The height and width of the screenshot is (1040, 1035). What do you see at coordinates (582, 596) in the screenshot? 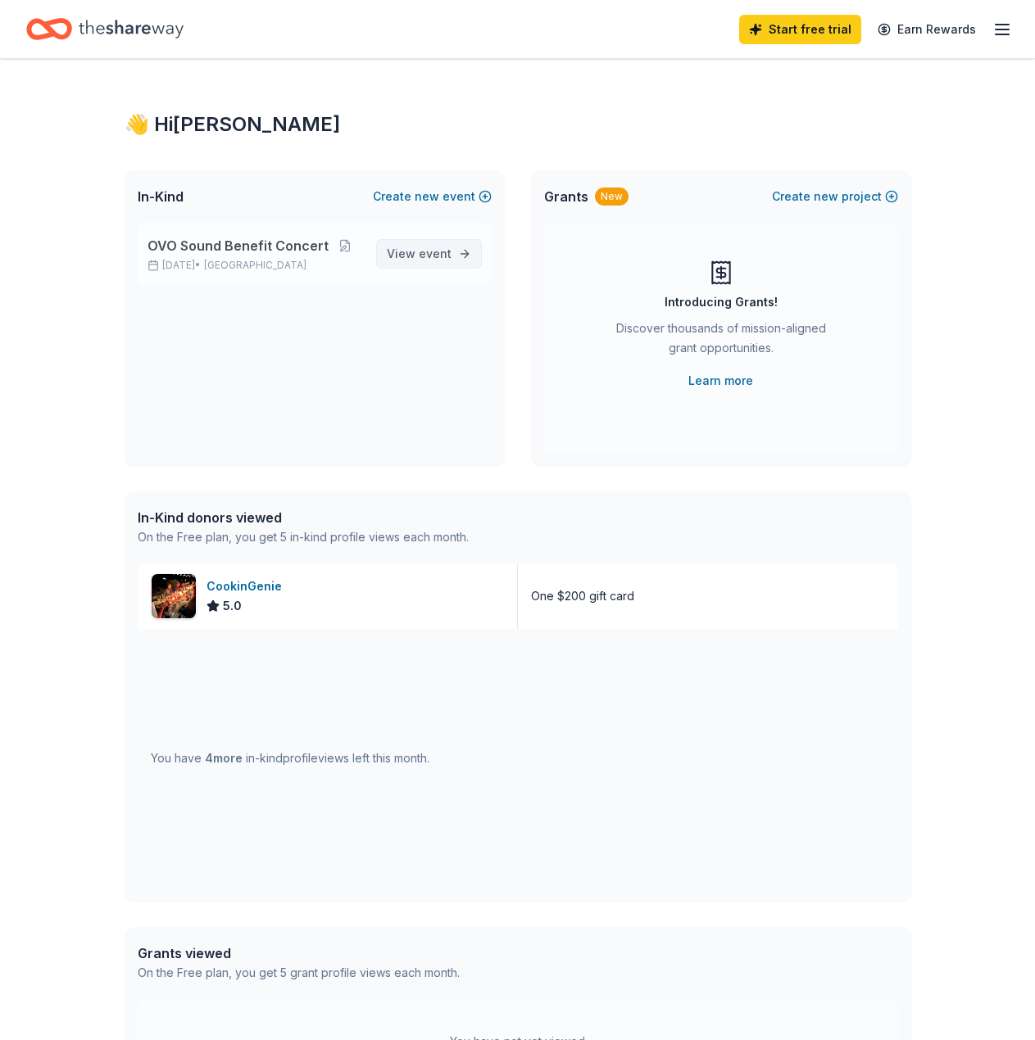
I see `div: One $200 gift card` at bounding box center [582, 596].